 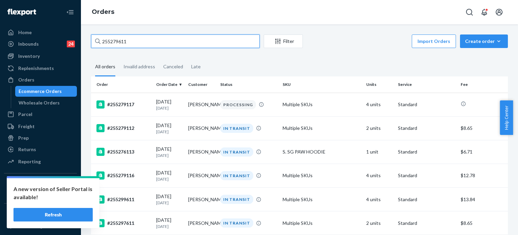 I want to click on button: Help Center, so click(x=507, y=117).